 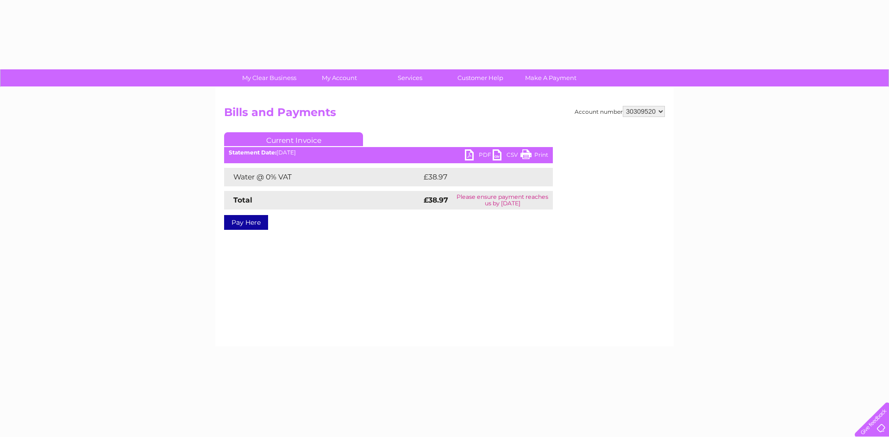 I want to click on a: My Account, so click(x=339, y=78).